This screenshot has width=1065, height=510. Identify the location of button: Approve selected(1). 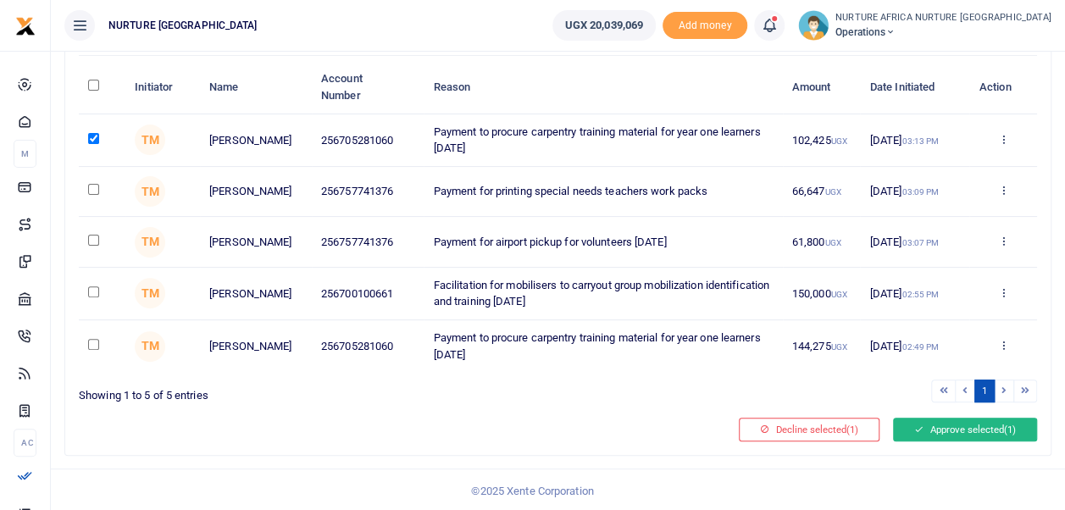
(965, 430).